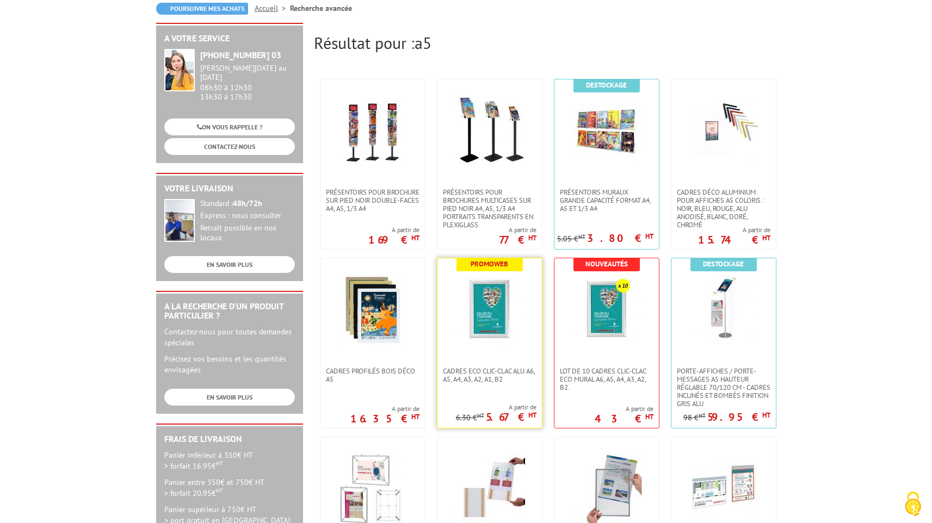 This screenshot has width=932, height=523. Describe the element at coordinates (230, 364) in the screenshot. I see `p: Précisez vos besoins et les quantités envisagées` at that location.